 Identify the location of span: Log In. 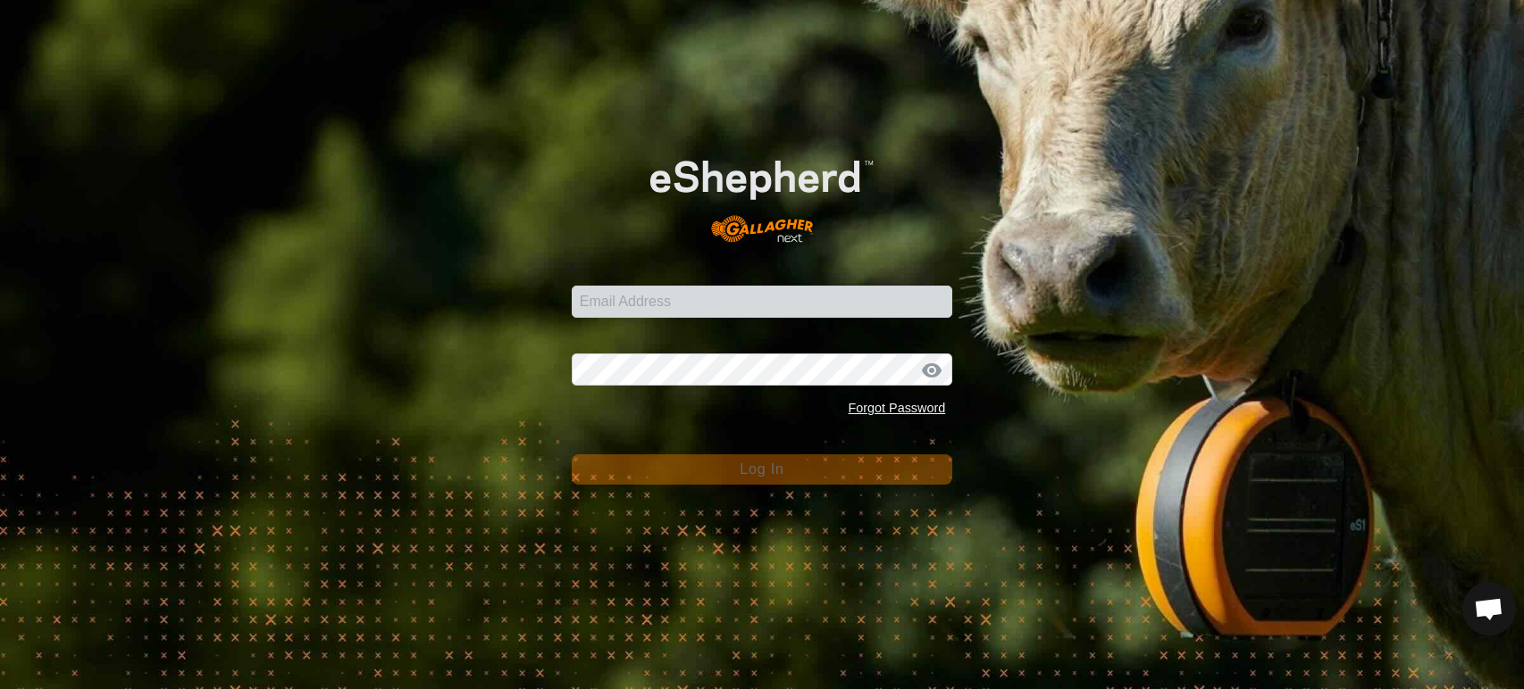
(761, 469).